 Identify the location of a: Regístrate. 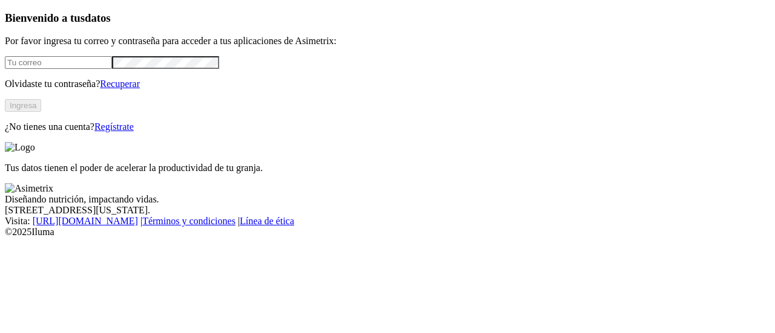
(114, 126).